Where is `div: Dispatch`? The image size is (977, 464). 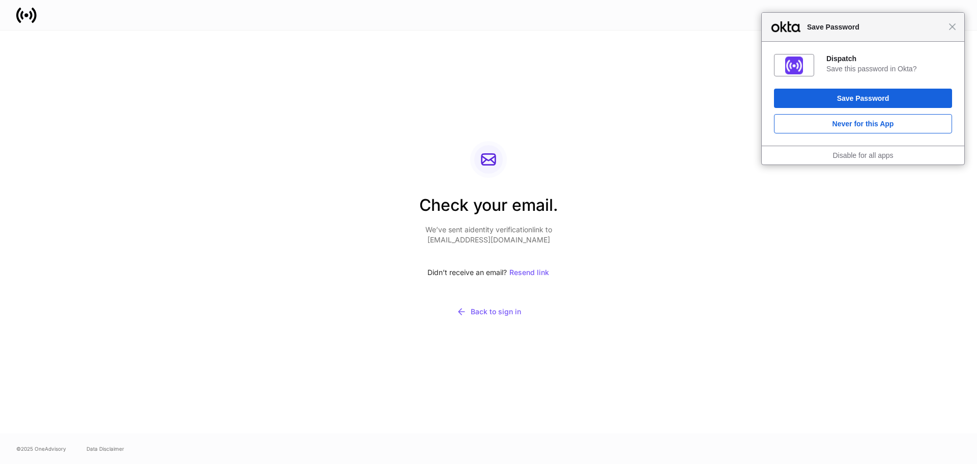 div: Dispatch is located at coordinates (889, 59).